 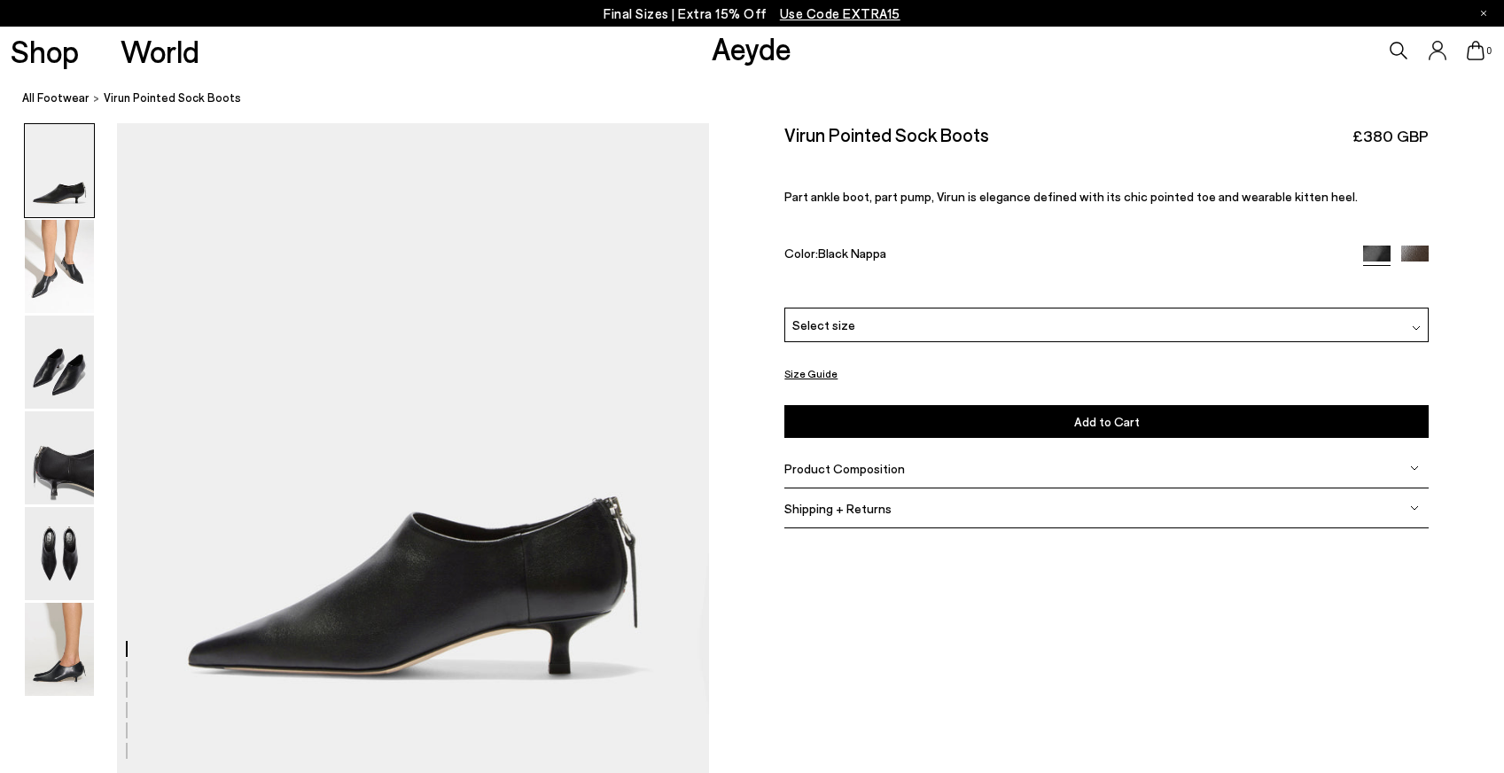 I want to click on span: Black Nappa, so click(x=852, y=253).